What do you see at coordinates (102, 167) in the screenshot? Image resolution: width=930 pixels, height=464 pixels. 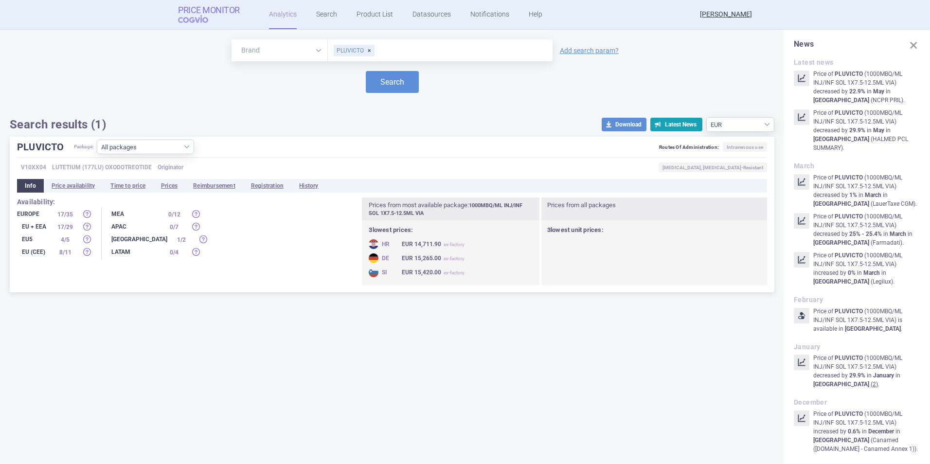 I see `span: LUTETIUM (177LU) OXODOTREOTIDE` at bounding box center [102, 167].